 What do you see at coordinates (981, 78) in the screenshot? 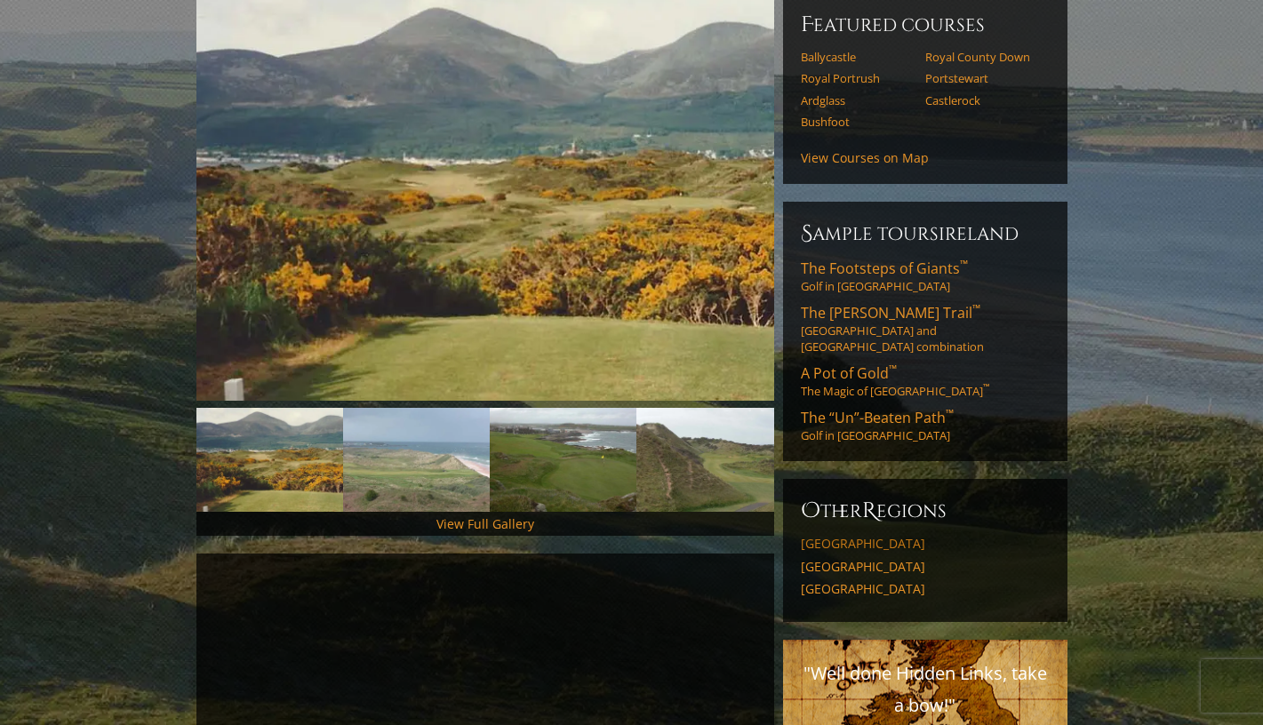
I see `a: Portstewart` at bounding box center [981, 78].